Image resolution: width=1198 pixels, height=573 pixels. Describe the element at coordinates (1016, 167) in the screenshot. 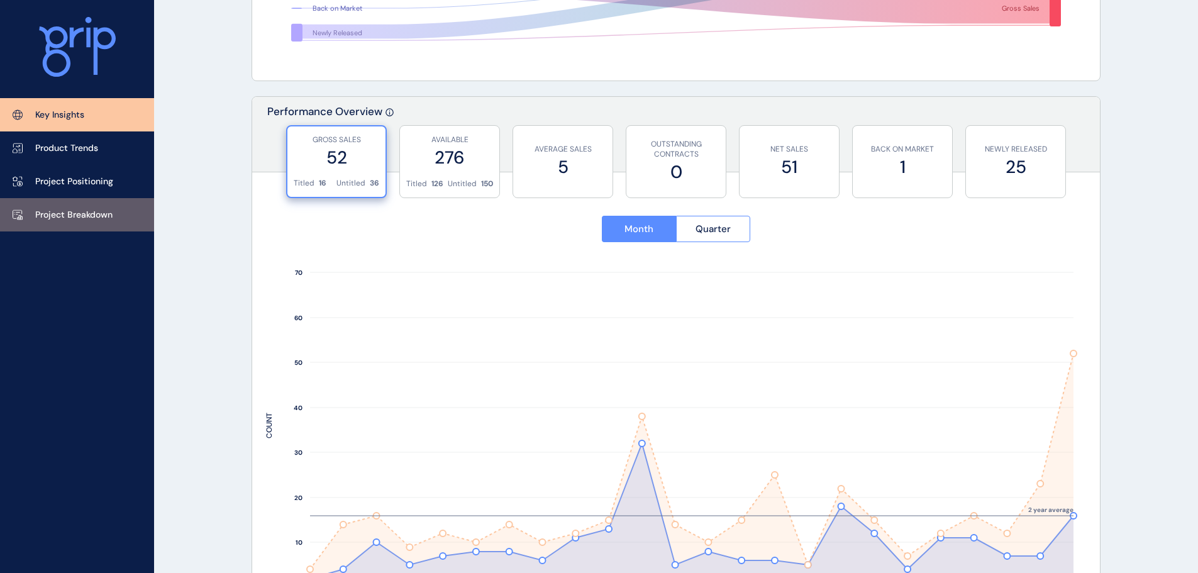

I see `label: 25` at that location.